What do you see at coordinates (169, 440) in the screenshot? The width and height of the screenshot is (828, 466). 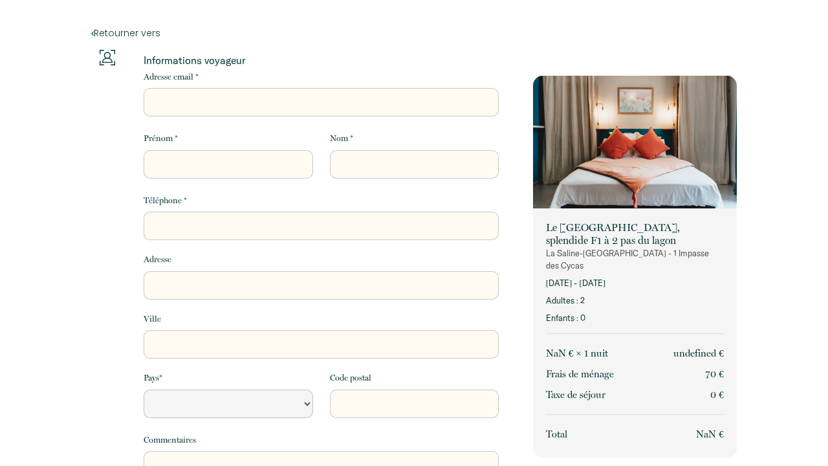 I see `label: Commentaires` at bounding box center [169, 440].